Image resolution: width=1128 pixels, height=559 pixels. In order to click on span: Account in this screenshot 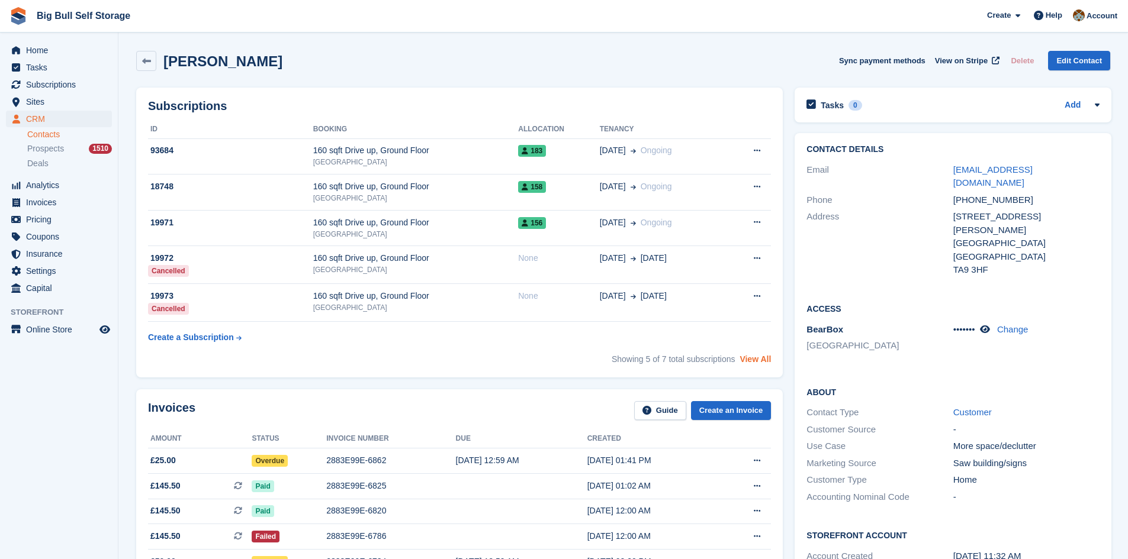, I will do `click(1102, 16)`.